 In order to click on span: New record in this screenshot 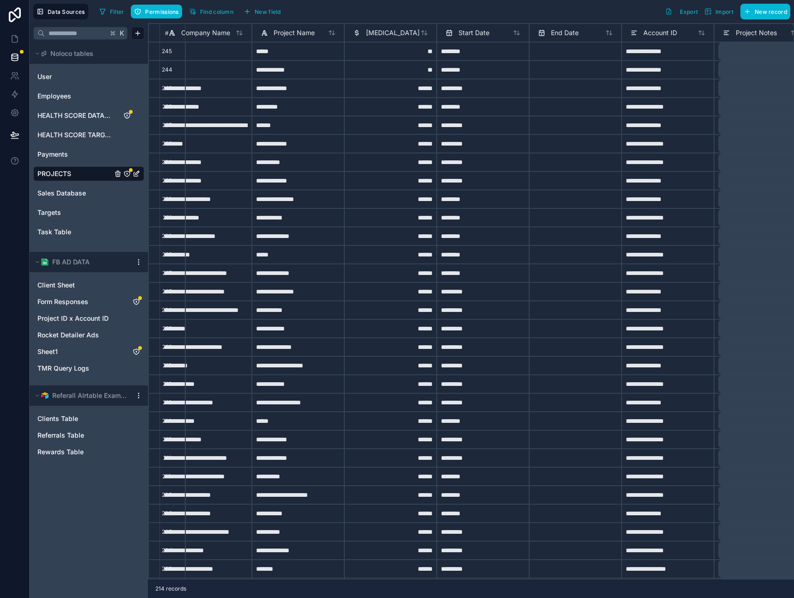, I will do `click(771, 12)`.